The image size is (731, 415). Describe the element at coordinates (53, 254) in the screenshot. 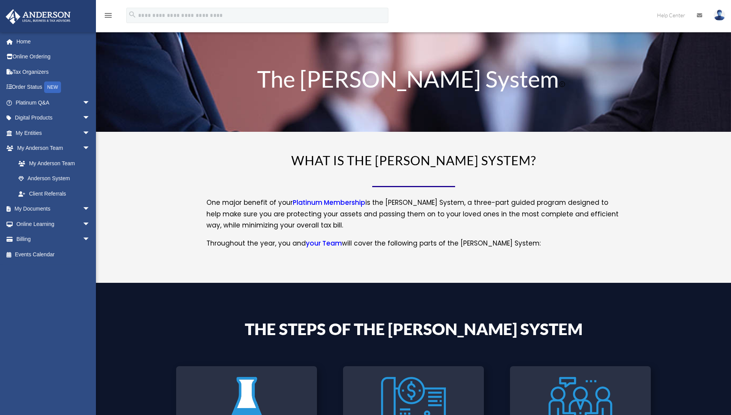

I see `a: Events Calendar` at that location.